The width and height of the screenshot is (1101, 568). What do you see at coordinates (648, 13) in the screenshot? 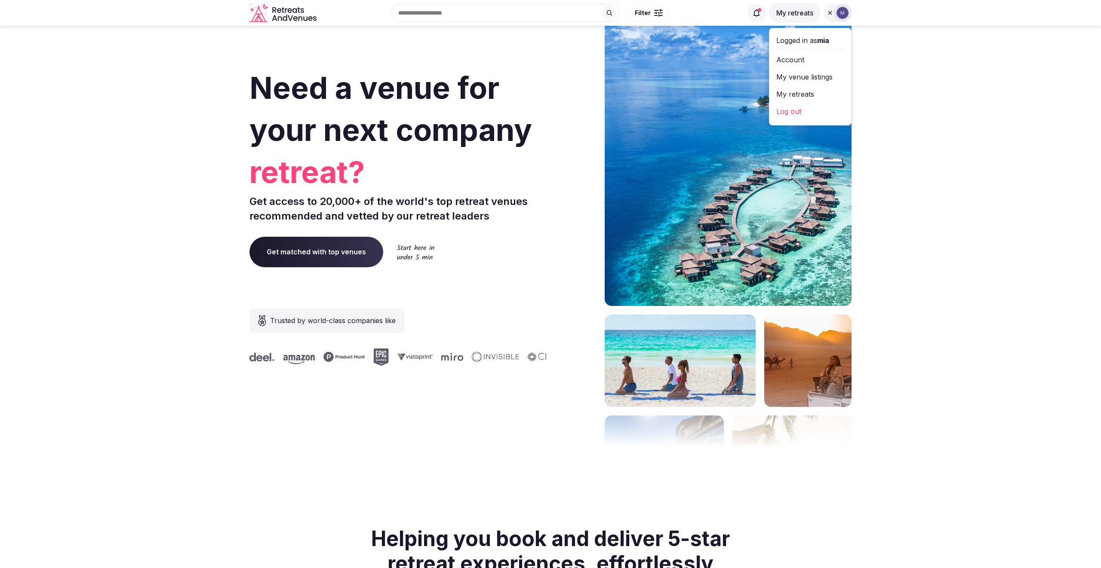
I see `button: Filter` at bounding box center [648, 13].